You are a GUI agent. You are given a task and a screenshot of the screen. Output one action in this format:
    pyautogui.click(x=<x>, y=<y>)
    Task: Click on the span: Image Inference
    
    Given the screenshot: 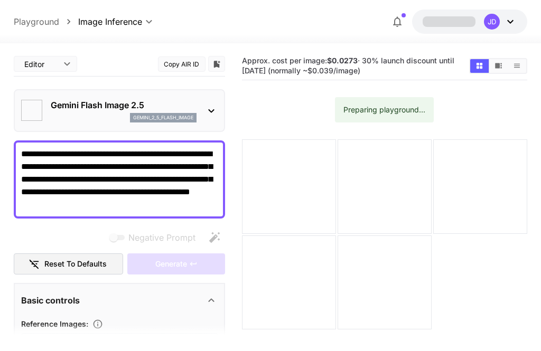 What is the action you would take?
    pyautogui.click(x=110, y=22)
    